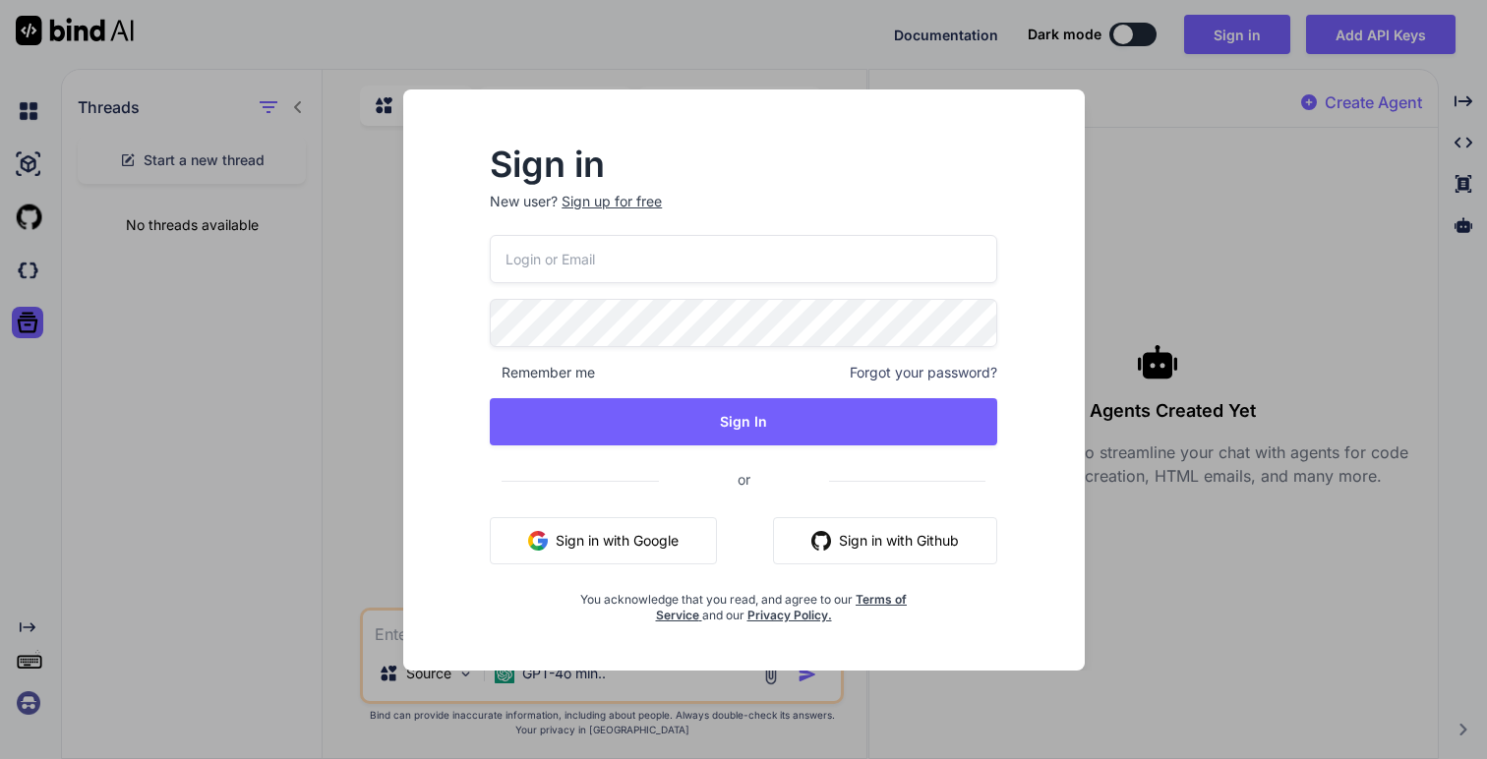  What do you see at coordinates (603, 541) in the screenshot?
I see `button: Sign in with Google` at bounding box center [603, 541].